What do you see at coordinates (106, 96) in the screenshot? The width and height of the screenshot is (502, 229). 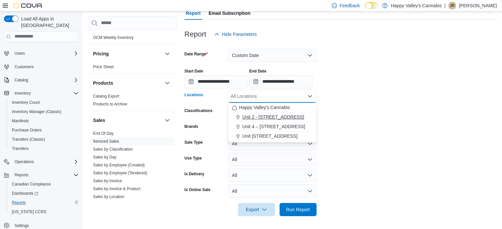 I see `a: Catalog Export` at bounding box center [106, 96].